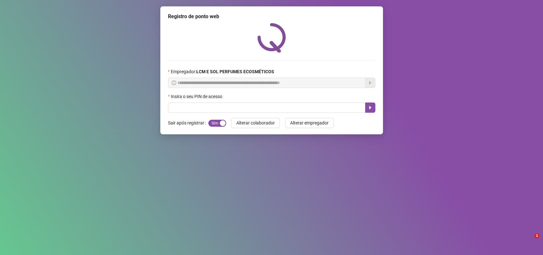 Image resolution: width=543 pixels, height=255 pixels. Describe the element at coordinates (309, 123) in the screenshot. I see `span: Alterar empregador` at that location.